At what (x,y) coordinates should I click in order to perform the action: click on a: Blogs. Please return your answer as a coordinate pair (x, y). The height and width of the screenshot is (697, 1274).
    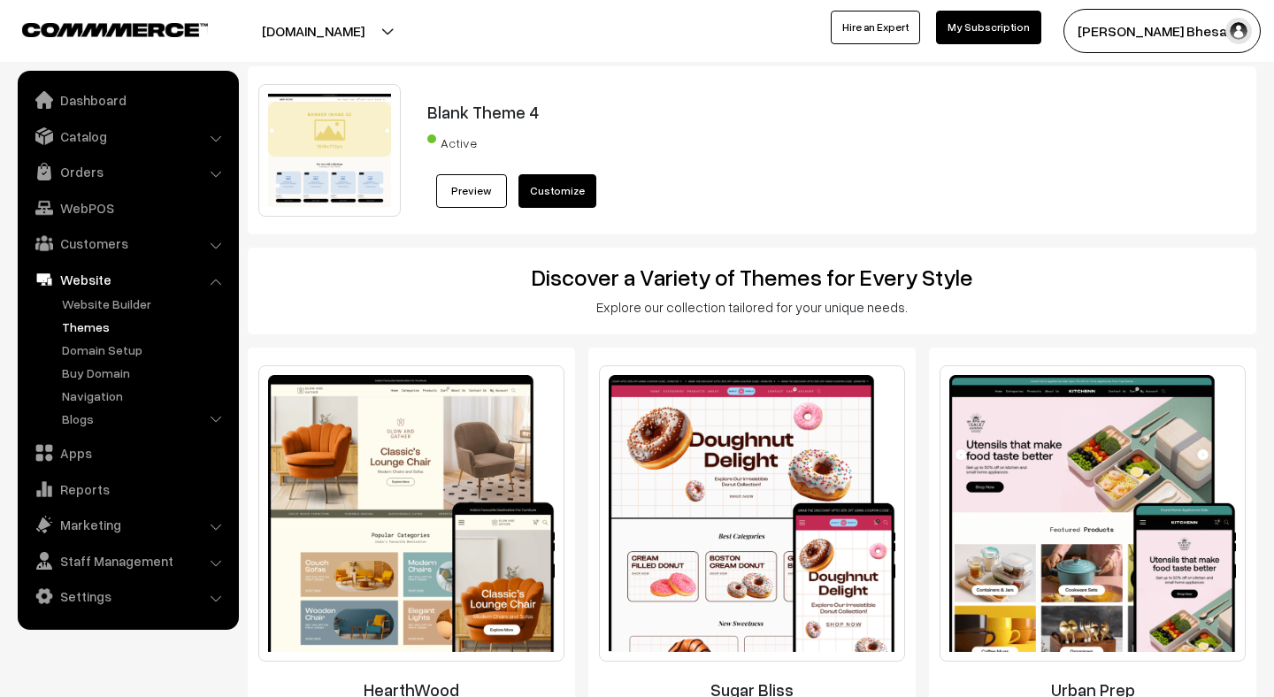
    Looking at the image, I should click on (145, 418).